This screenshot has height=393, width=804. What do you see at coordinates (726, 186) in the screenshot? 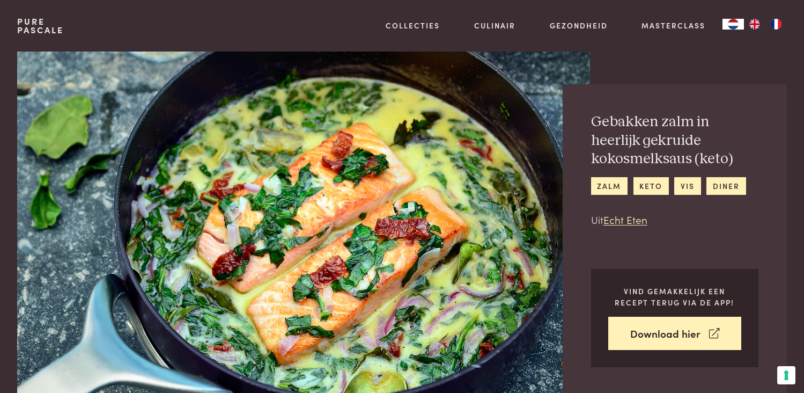
I see `a: diner` at bounding box center [726, 186].